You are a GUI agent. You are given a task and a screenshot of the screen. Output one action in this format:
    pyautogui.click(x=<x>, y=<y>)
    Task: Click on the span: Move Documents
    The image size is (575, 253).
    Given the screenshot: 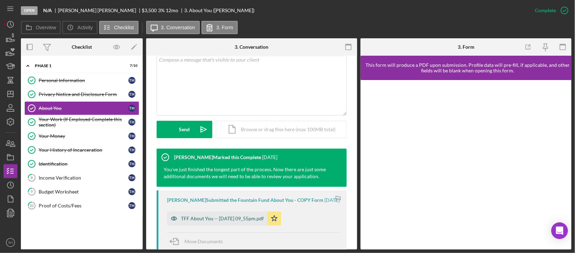 What is the action you would take?
    pyautogui.click(x=204, y=241)
    